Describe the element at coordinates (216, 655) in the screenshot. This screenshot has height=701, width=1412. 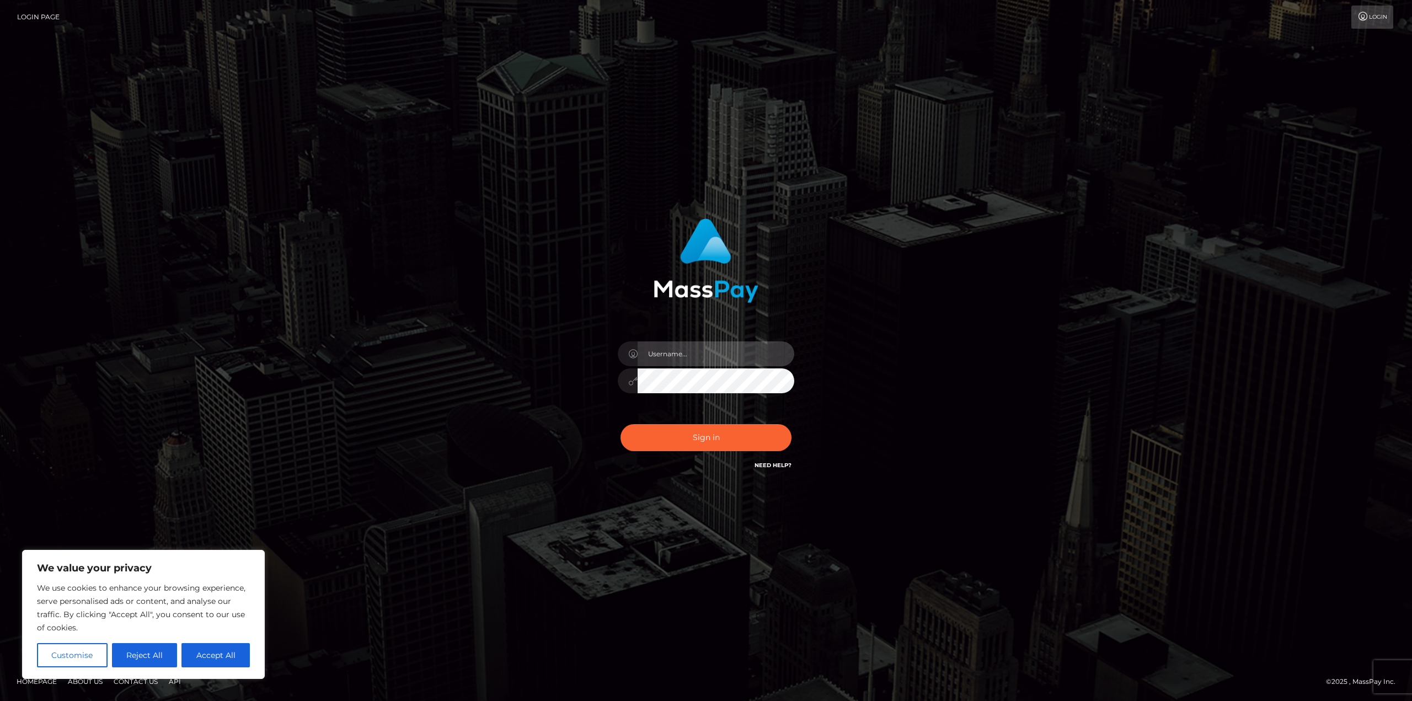
I see `button: Accept All` at that location.